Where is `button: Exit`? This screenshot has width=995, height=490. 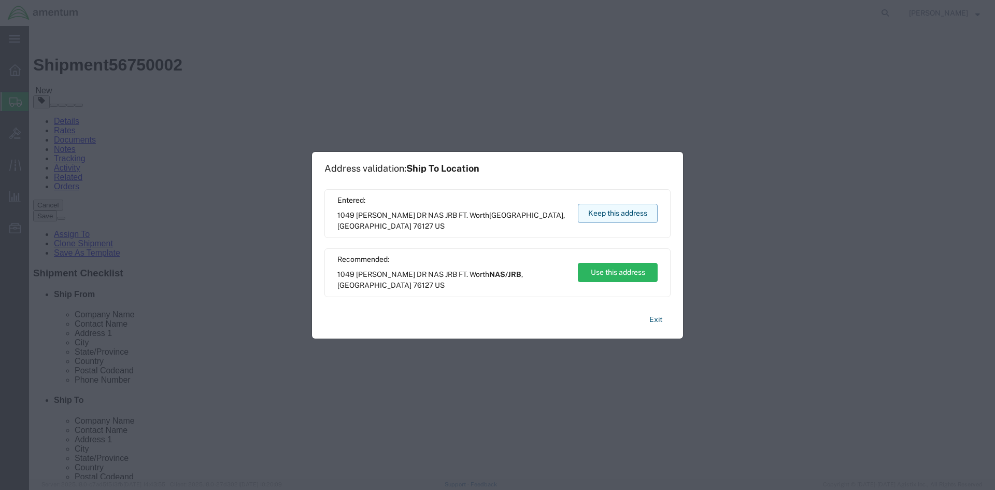 button: Exit is located at coordinates (656, 319).